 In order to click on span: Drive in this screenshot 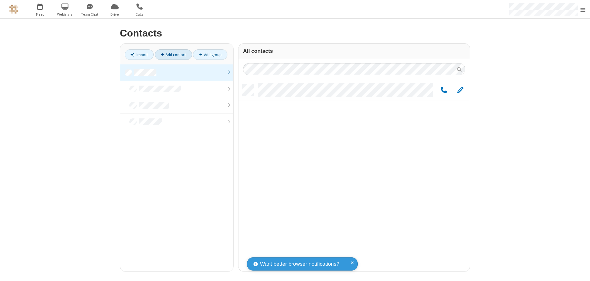, I will do `click(115, 14)`.